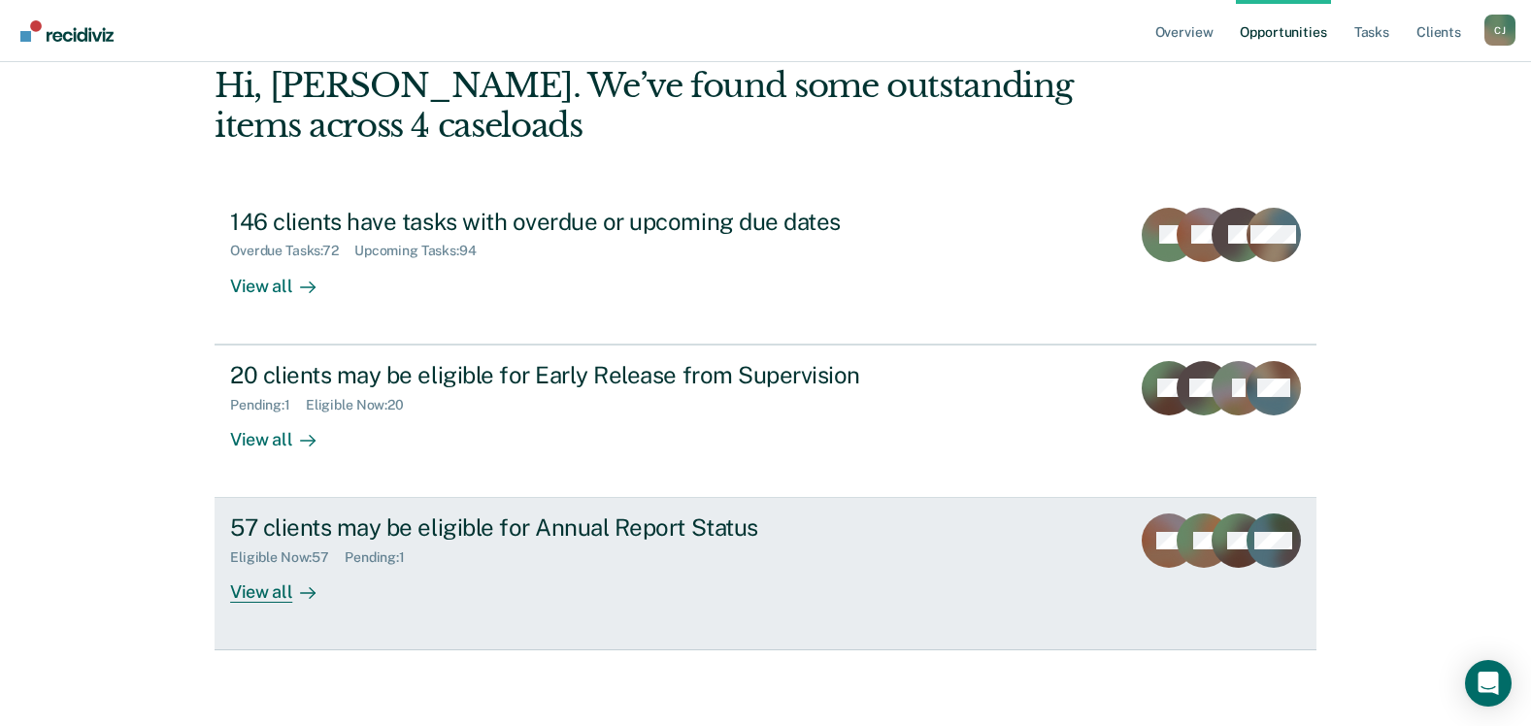 Image resolution: width=1531 pixels, height=726 pixels. Describe the element at coordinates (571, 375) in the screenshot. I see `div: 20 clients may be eligible for Early Release from Supervision` at that location.